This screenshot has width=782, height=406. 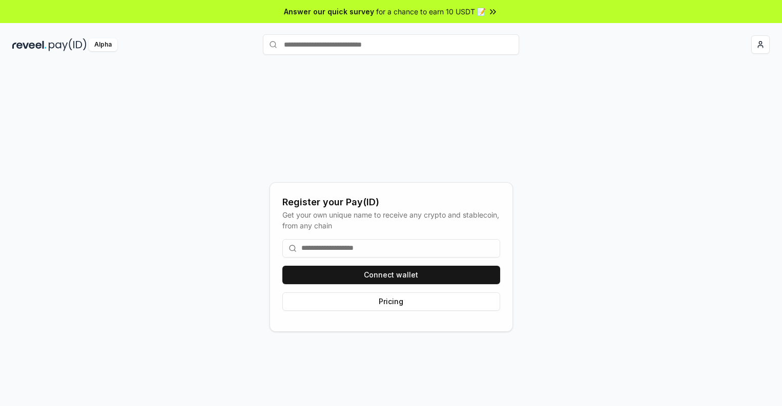 What do you see at coordinates (391, 275) in the screenshot?
I see `button: Connect wallet` at bounding box center [391, 275].